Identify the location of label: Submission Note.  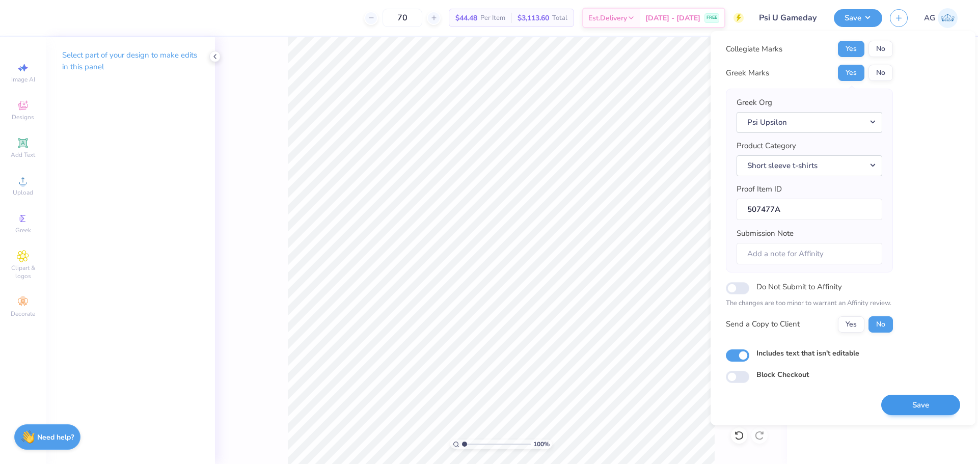
(765, 233).